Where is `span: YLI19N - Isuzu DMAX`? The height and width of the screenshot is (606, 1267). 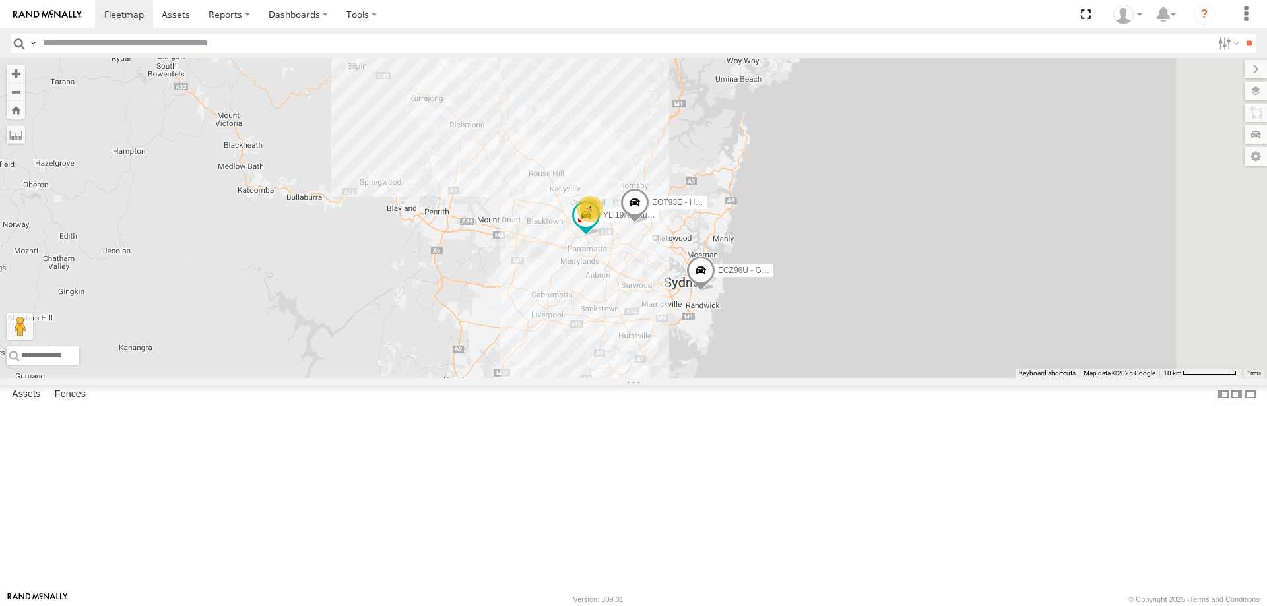
span: YLI19N - Isuzu DMAX is located at coordinates (641, 215).